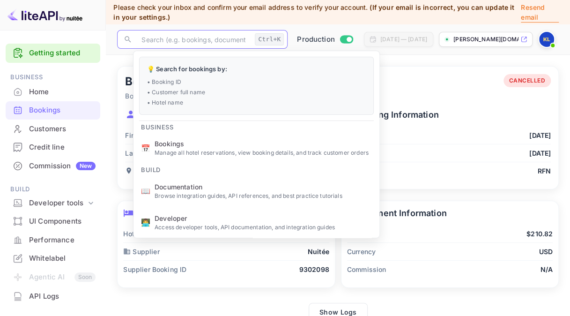 Image resolution: width=570 pixels, height=316 pixels. I want to click on p: Hotel Name, so click(142, 233).